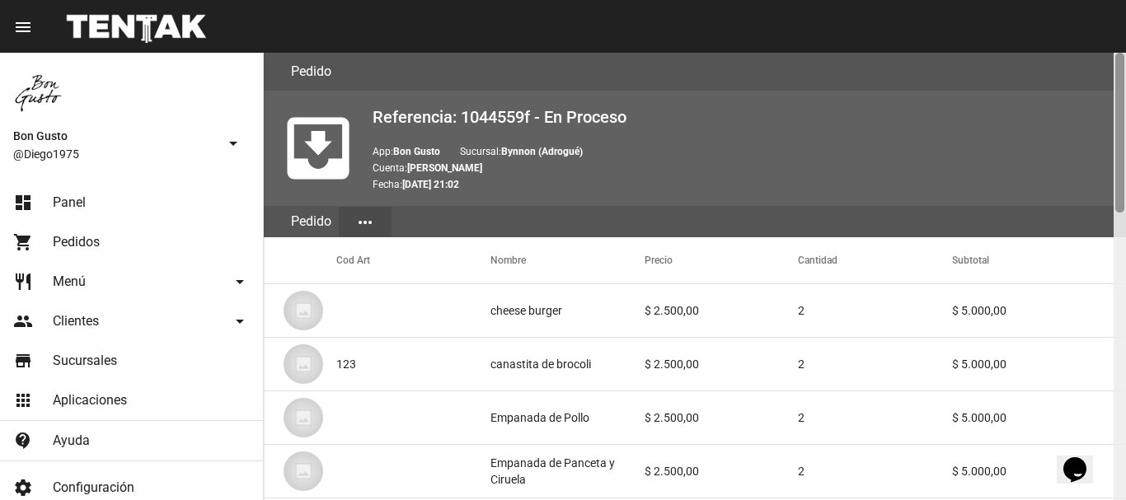 Image resolution: width=1126 pixels, height=500 pixels. Describe the element at coordinates (542, 152) in the screenshot. I see `b: Bynnon (Adrogué)` at that location.